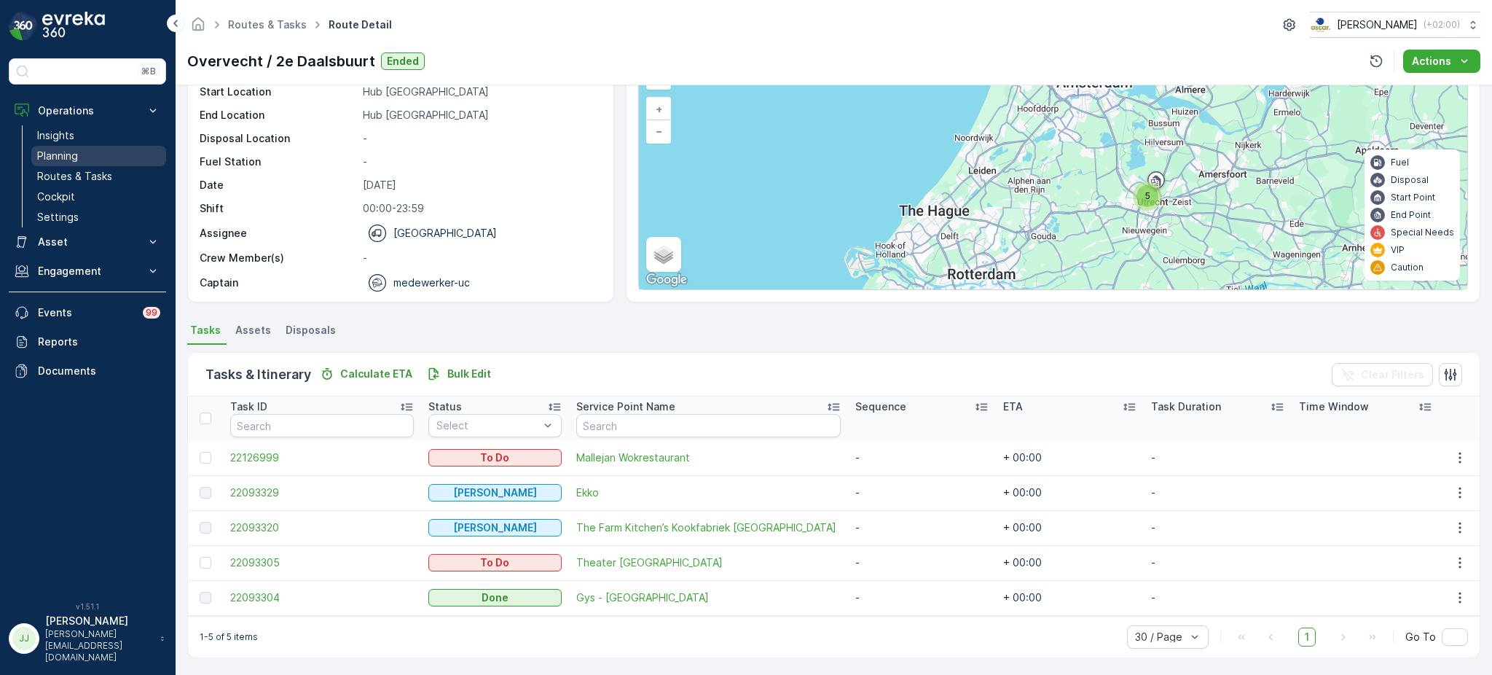 Image resolution: width=1492 pixels, height=675 pixels. I want to click on p: Status, so click(445, 406).